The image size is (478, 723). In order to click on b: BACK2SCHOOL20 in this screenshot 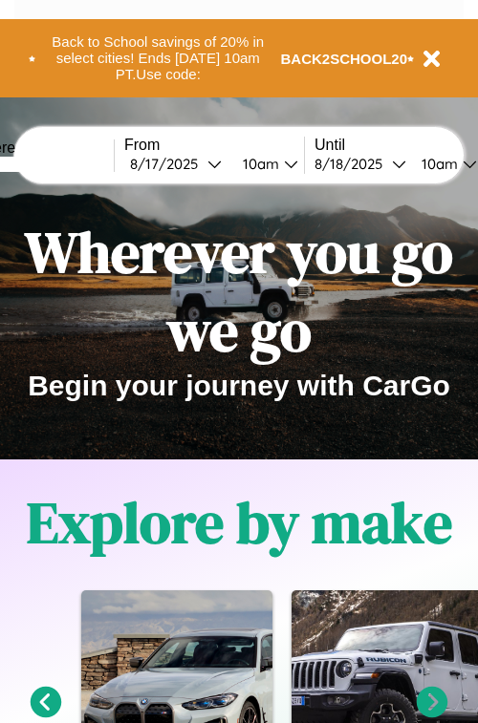, I will do `click(344, 58)`.